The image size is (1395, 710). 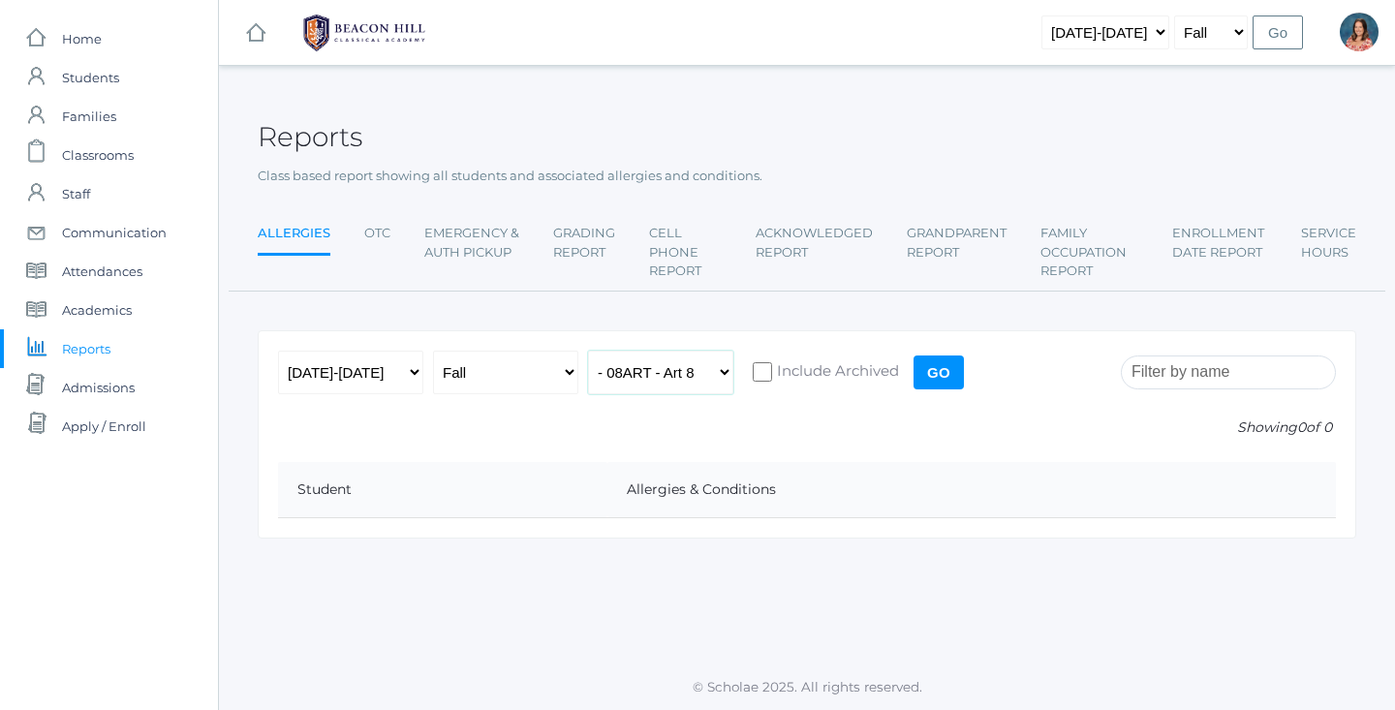 I want to click on a: Allergies, so click(x=294, y=235).